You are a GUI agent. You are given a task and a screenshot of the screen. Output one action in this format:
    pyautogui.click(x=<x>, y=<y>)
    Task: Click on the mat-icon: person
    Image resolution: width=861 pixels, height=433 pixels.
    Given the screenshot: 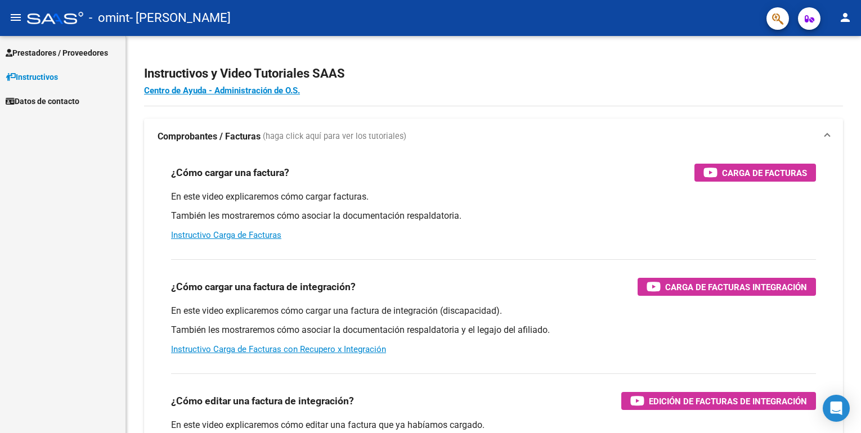 What is the action you would take?
    pyautogui.click(x=846, y=17)
    